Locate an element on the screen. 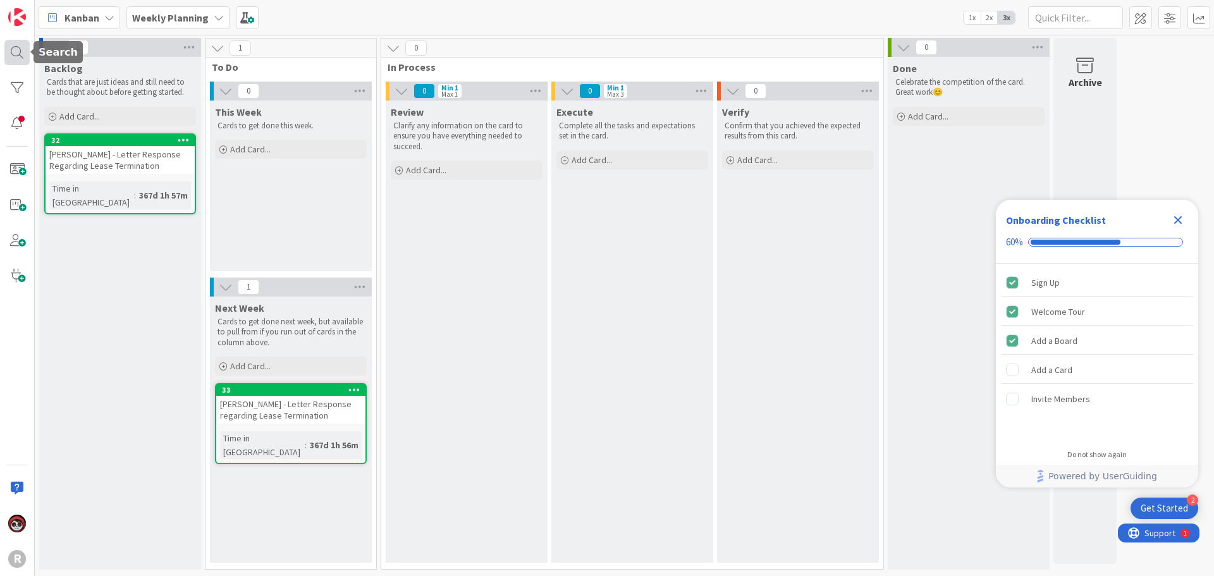 This screenshot has width=1214, height=576. div: Add a Card is incomplete. is located at coordinates (1097, 370).